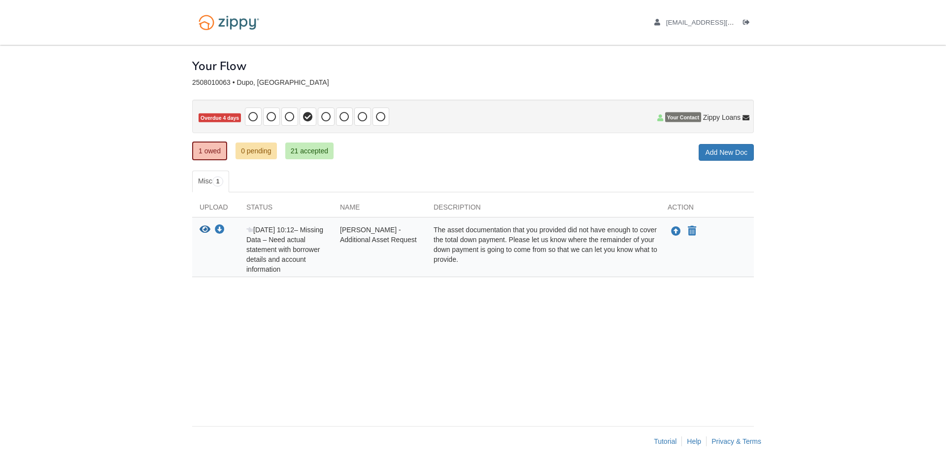  I want to click on button: Declare Benjamin Wuelling - Additional Asset Request not applicable, so click(692, 231).